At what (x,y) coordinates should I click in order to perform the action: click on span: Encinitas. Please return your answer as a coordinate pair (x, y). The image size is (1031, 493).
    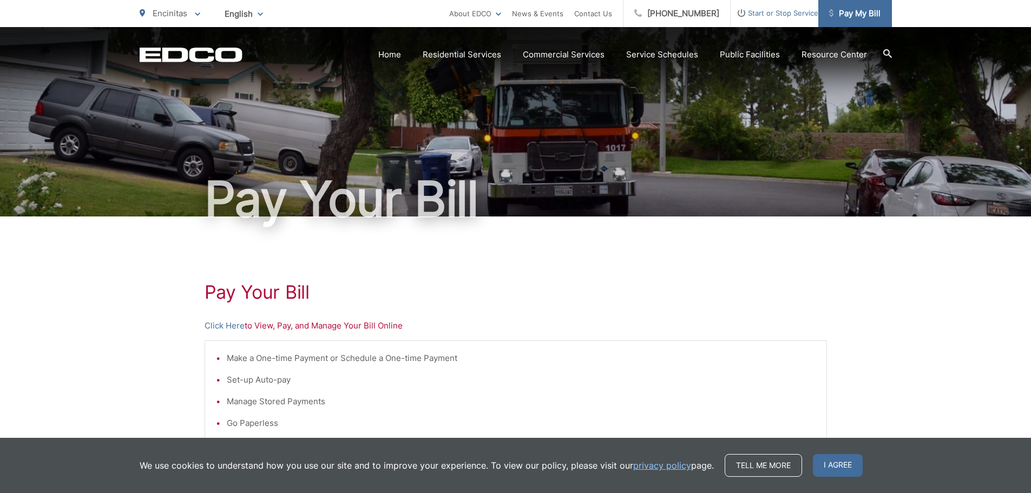
    Looking at the image, I should click on (170, 13).